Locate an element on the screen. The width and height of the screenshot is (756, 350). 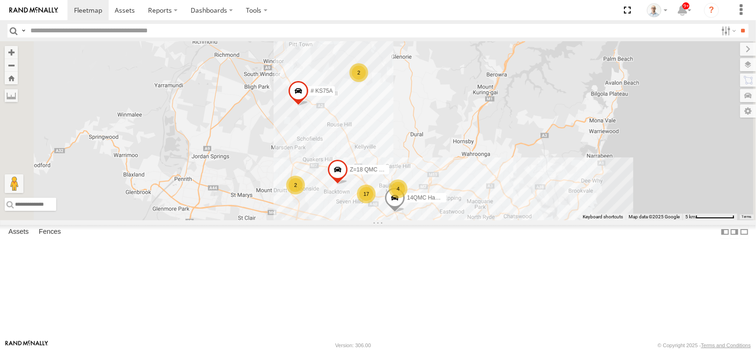
a: Terms and Conditions is located at coordinates (726, 345).